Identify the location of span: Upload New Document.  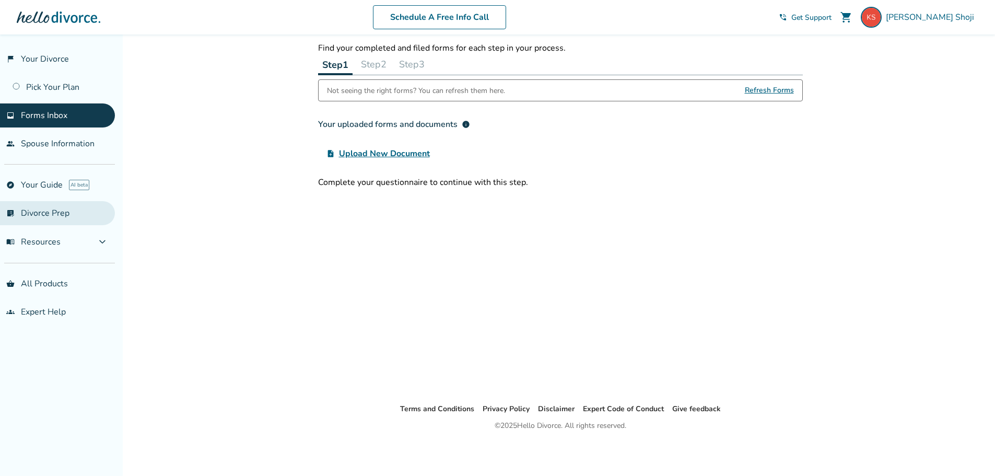
(384, 154).